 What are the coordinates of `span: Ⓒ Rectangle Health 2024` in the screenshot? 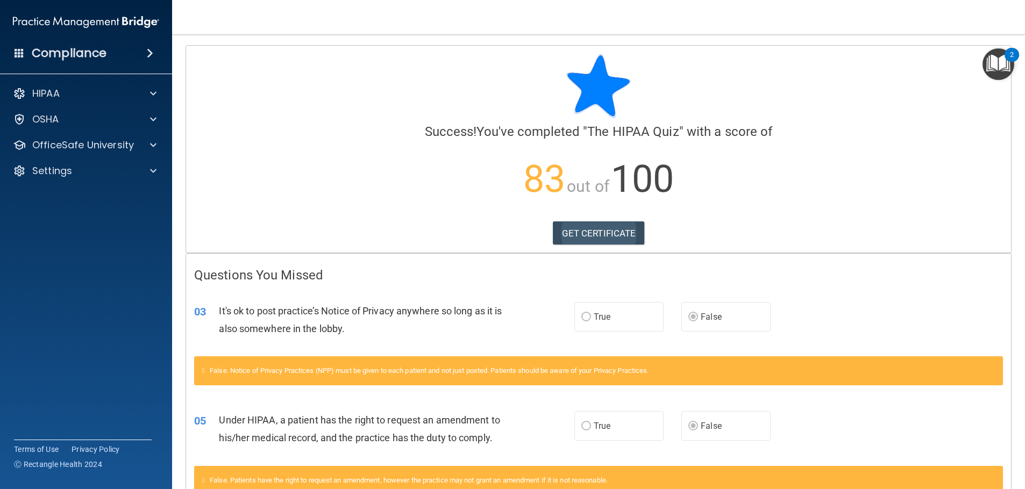 It's located at (58, 464).